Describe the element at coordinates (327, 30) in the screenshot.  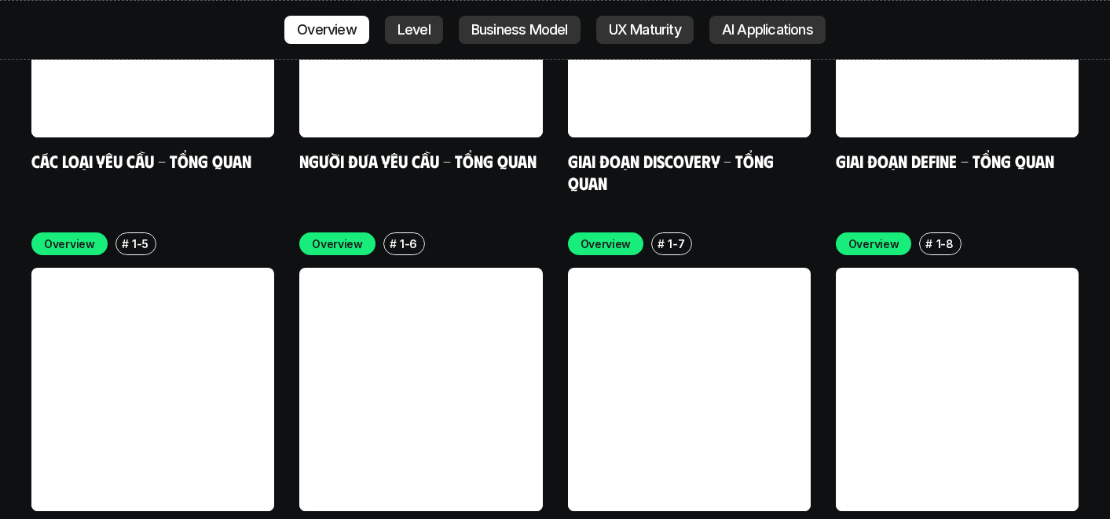
I see `a: Overview` at that location.